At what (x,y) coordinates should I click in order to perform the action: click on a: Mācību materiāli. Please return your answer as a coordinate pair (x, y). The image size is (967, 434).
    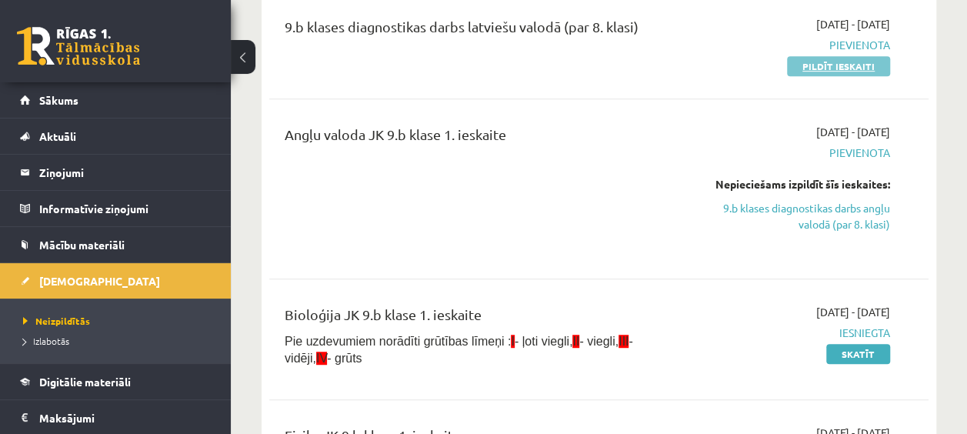
    Looking at the image, I should click on (115, 245).